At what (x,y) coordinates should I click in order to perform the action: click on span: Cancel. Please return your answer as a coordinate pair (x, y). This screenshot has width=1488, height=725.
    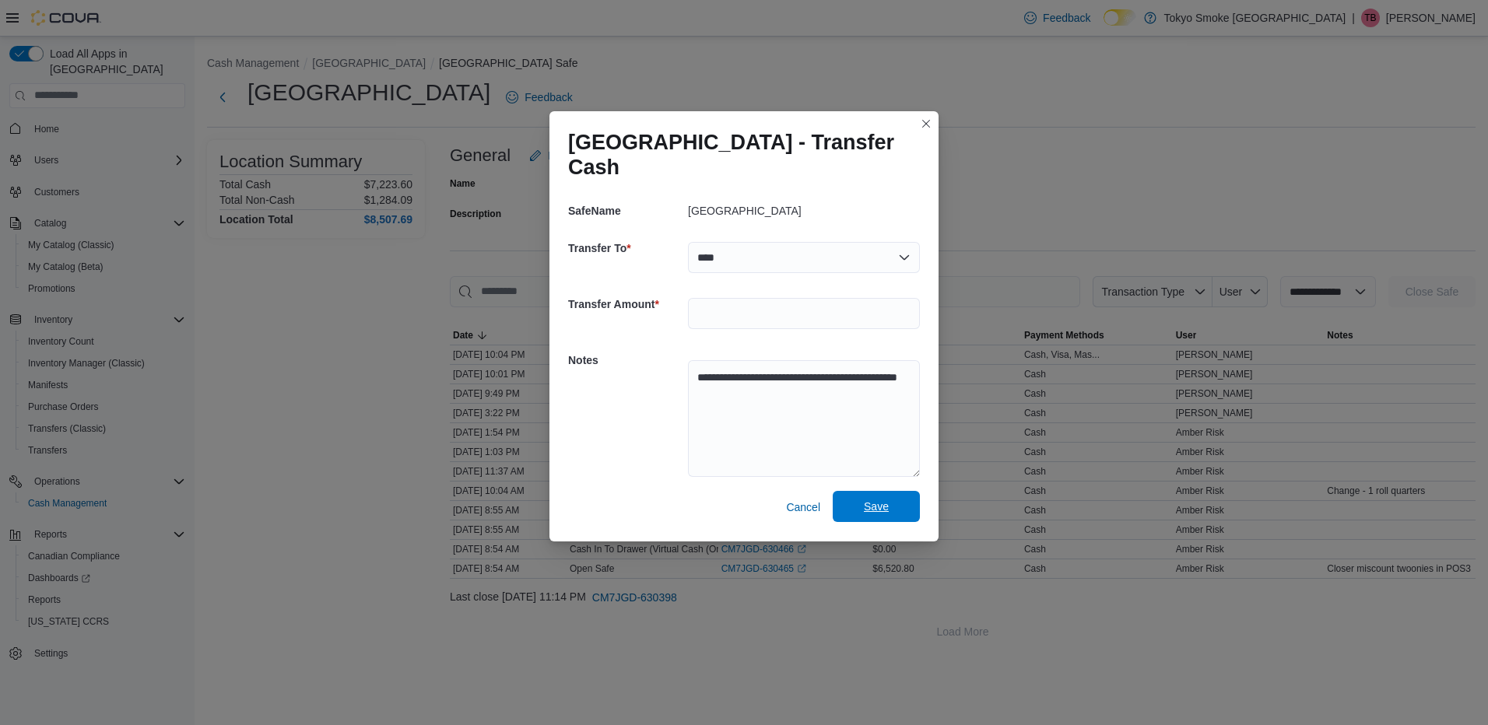
    Looking at the image, I should click on (803, 507).